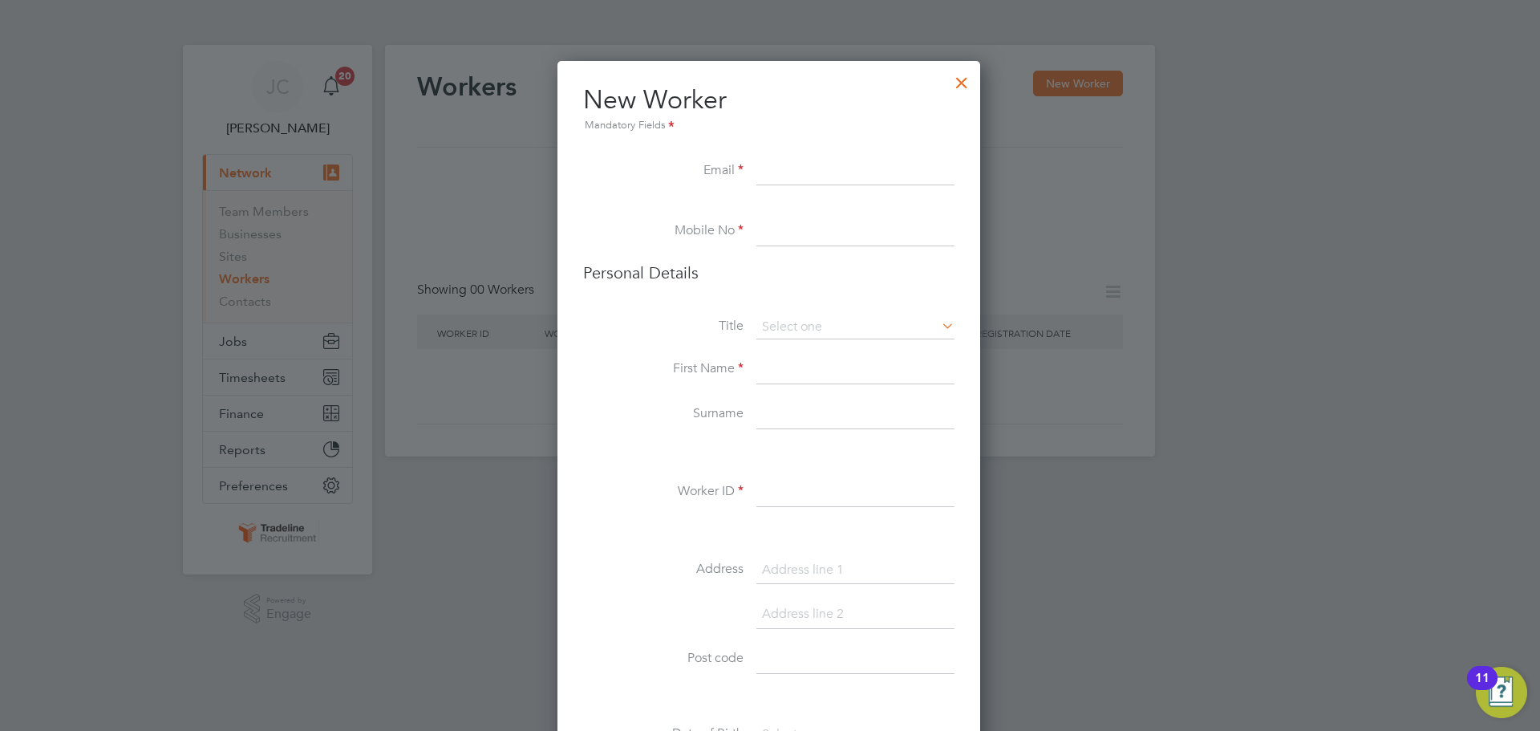 This screenshot has width=1540, height=731. I want to click on input: Select one, so click(855, 327).